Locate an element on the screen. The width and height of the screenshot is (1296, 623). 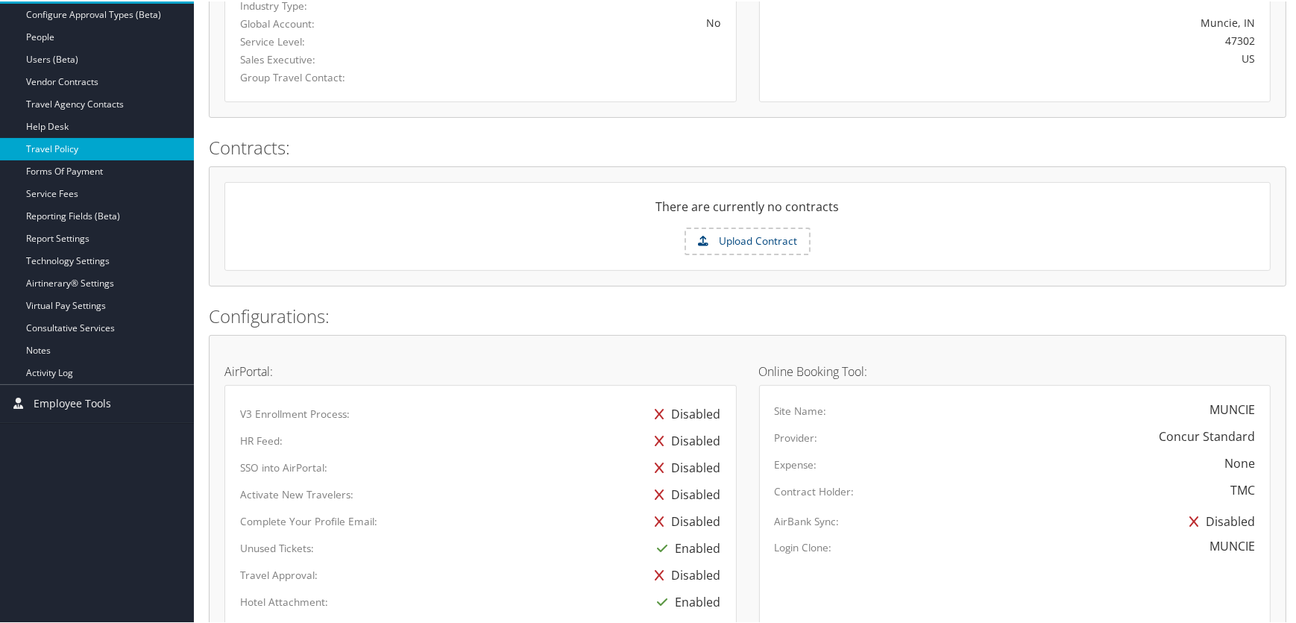
label: Group Travel Contact: is located at coordinates (312, 76).